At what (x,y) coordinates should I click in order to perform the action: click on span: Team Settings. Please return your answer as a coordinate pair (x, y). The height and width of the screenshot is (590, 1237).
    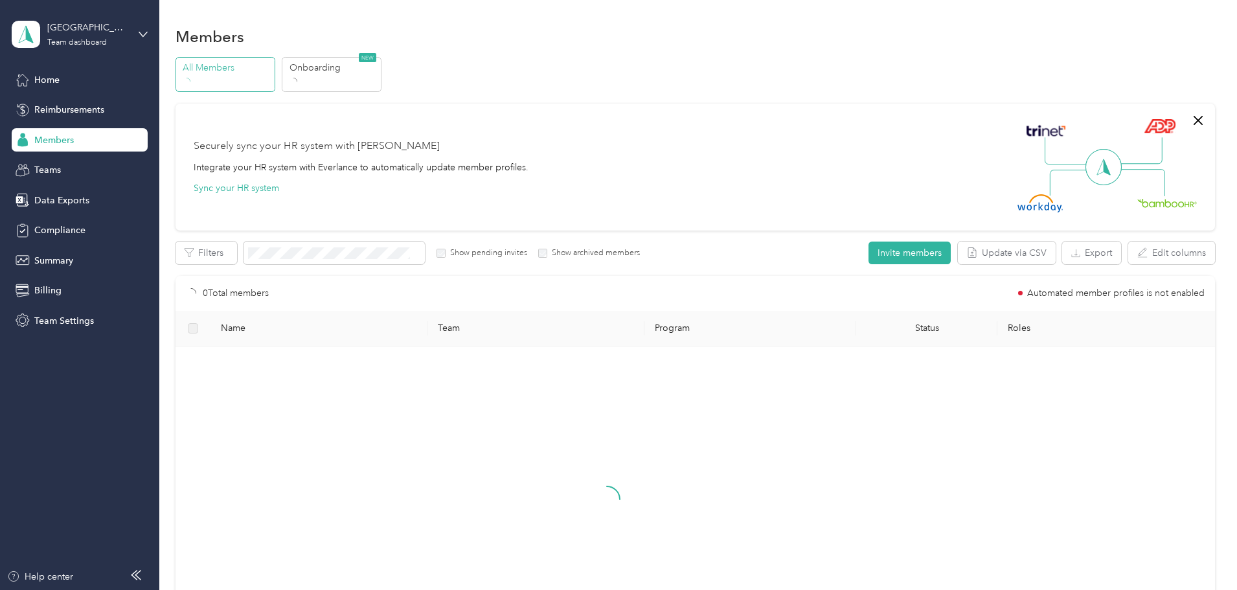
    Looking at the image, I should click on (64, 321).